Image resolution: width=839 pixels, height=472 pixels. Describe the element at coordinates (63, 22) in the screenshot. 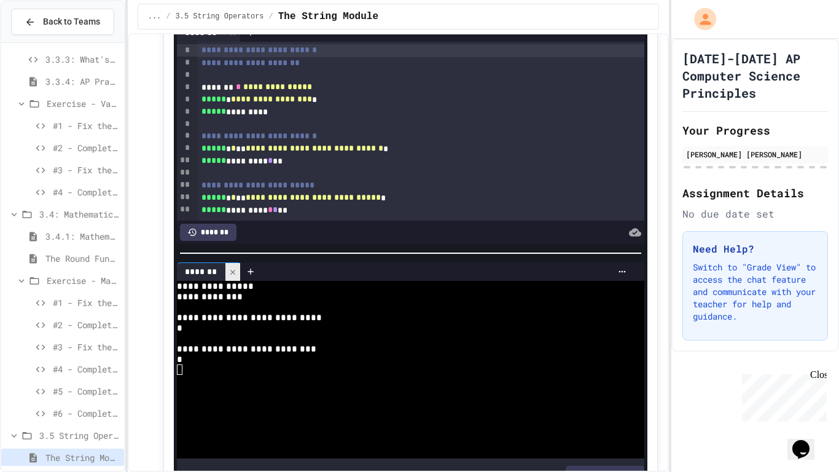

I see `button: Back to Teams` at that location.